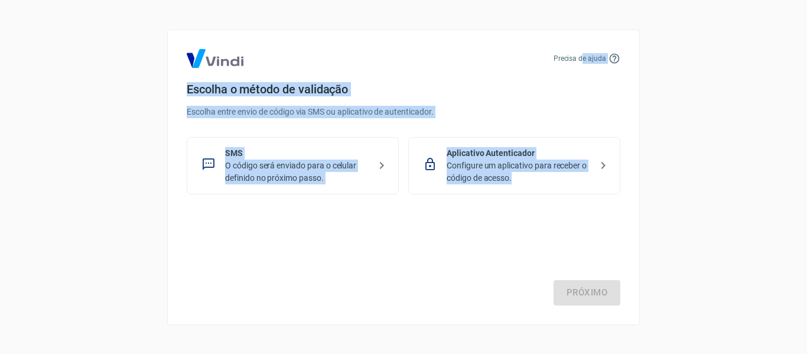  What do you see at coordinates (514, 165) in the screenshot?
I see `div: Aplicativo AutenticadorConfigure um aplicativo para receber o código de acesso.` at bounding box center [514, 165].